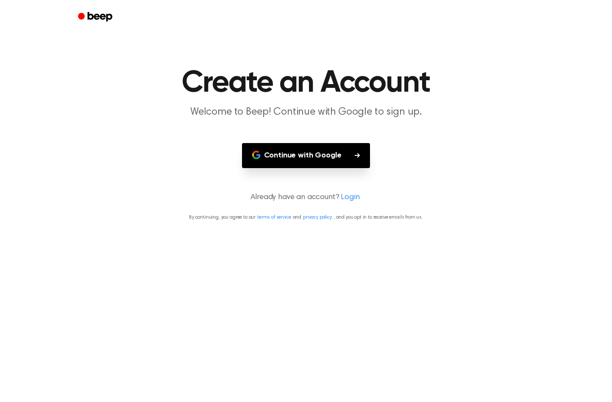 This screenshot has height=402, width=612. Describe the element at coordinates (306, 155) in the screenshot. I see `button: Continue with Google` at that location.